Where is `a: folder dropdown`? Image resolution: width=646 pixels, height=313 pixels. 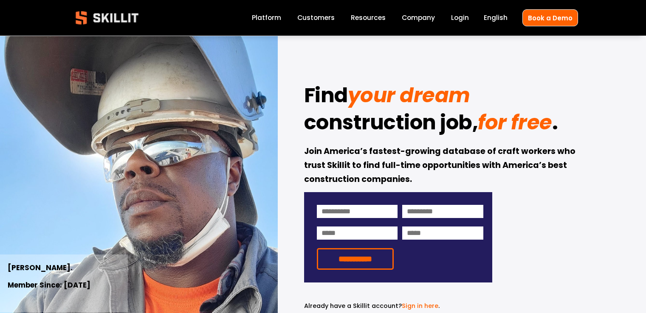
a: folder dropdown is located at coordinates (368, 18).